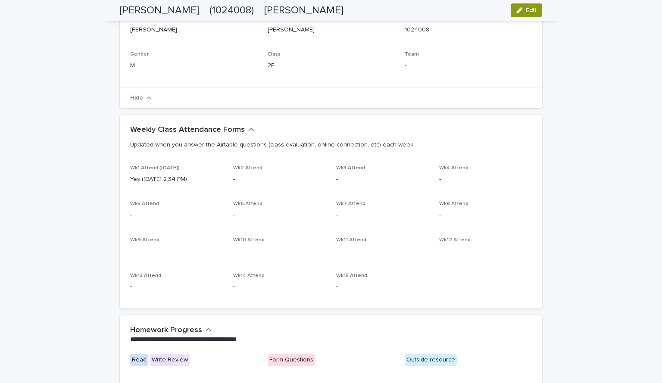  Describe the element at coordinates (144, 204) in the screenshot. I see `span: Wk5 Attend` at that location.